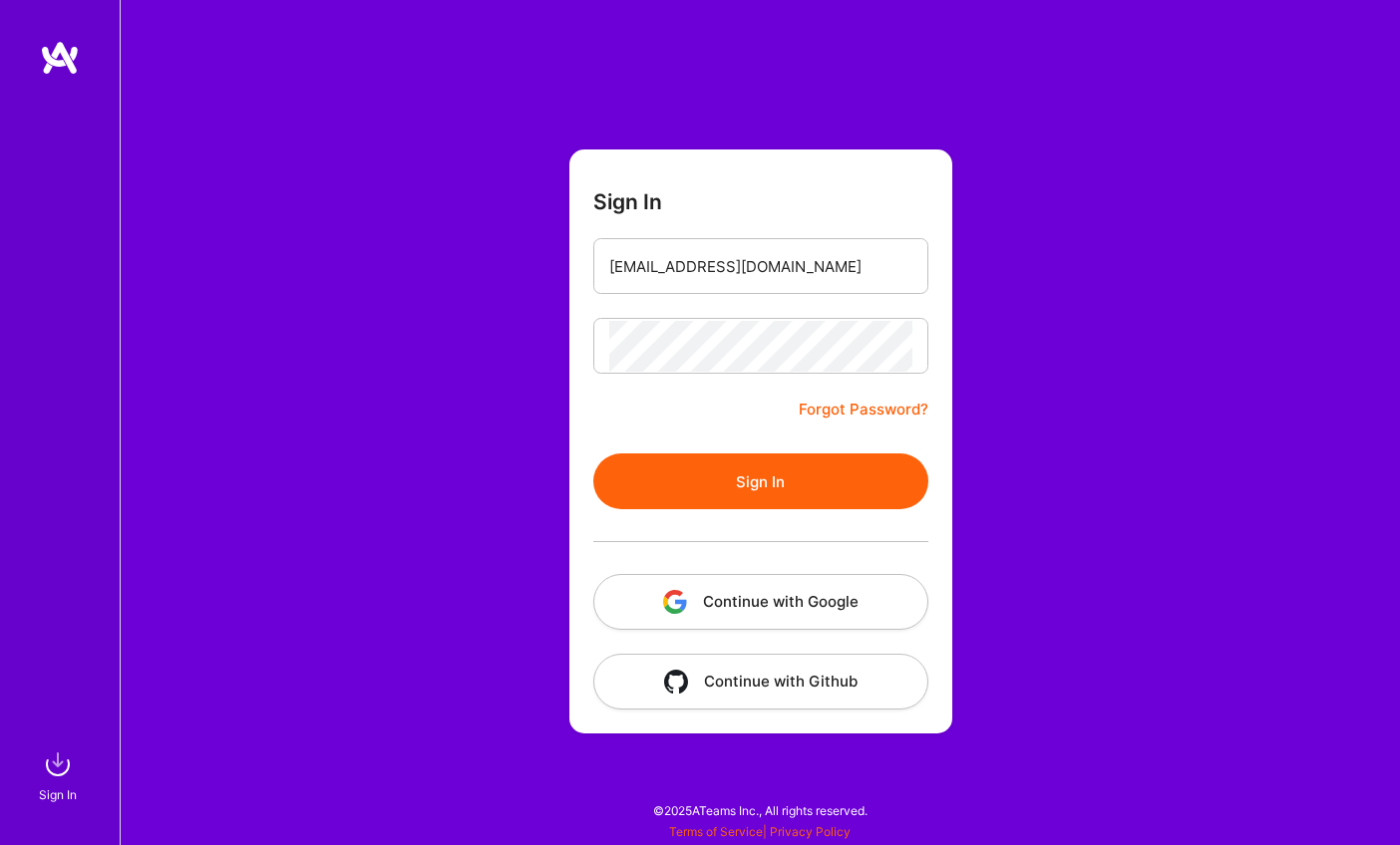  What do you see at coordinates (761, 602) in the screenshot?
I see `button: Continue with Google` at bounding box center [761, 602].